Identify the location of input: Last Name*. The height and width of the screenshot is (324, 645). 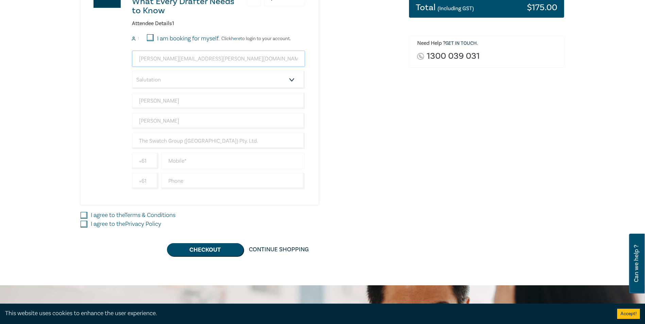
(218, 121).